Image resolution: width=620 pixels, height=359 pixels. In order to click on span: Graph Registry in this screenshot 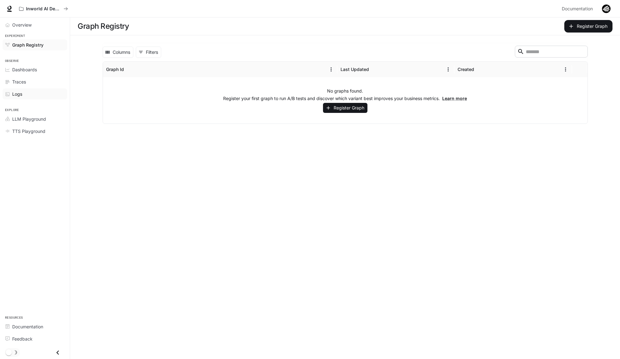, I will do `click(28, 45)`.